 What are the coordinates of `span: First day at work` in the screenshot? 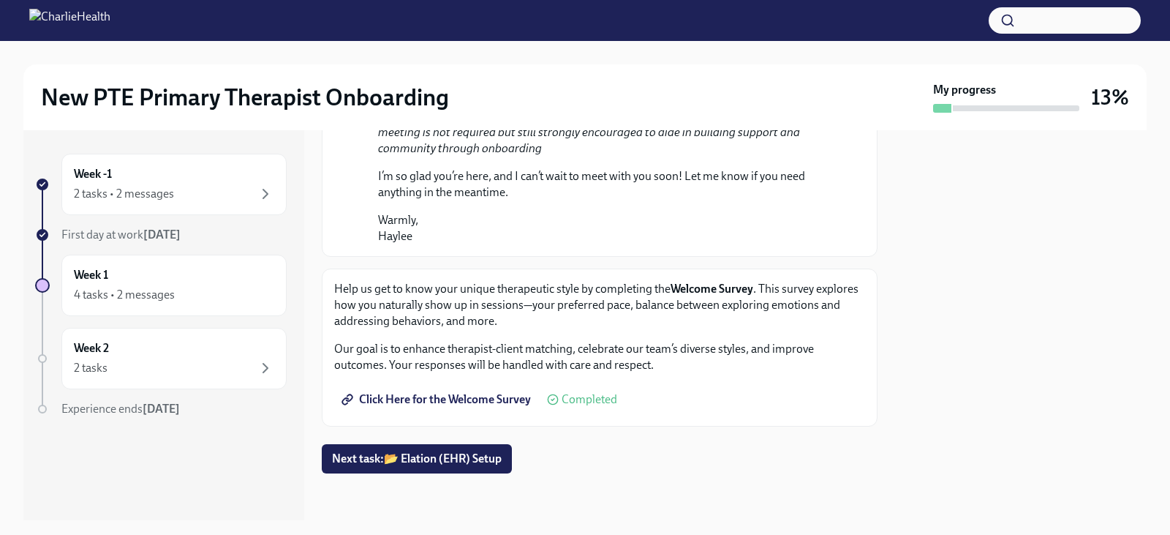 It's located at (121, 234).